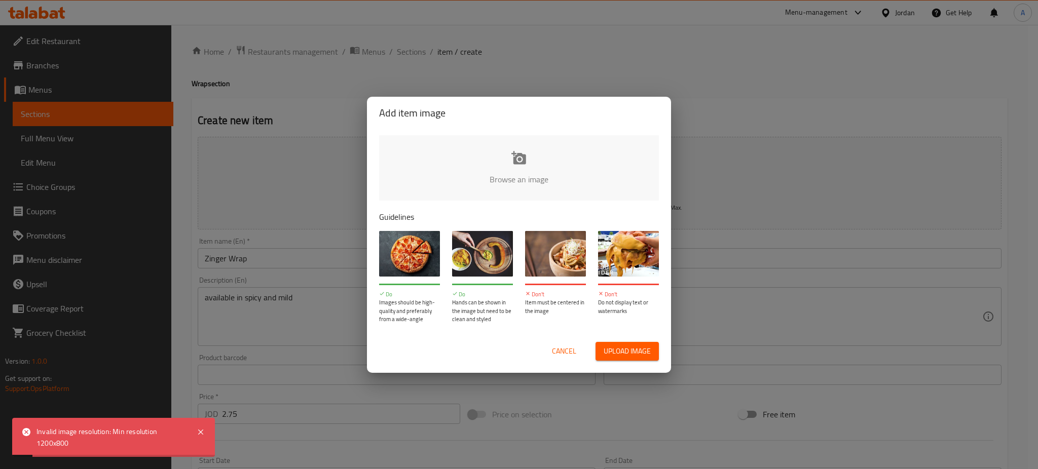  I want to click on p: Guidelines, so click(519, 217).